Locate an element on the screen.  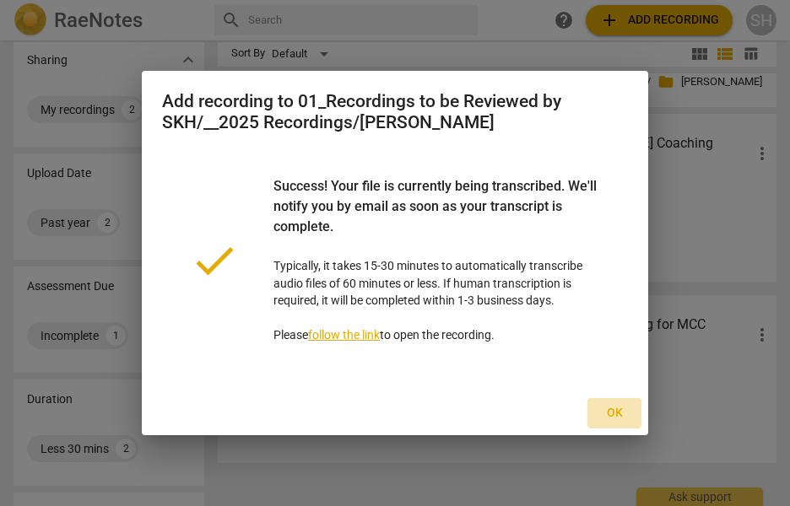
button: Ok is located at coordinates (614, 414).